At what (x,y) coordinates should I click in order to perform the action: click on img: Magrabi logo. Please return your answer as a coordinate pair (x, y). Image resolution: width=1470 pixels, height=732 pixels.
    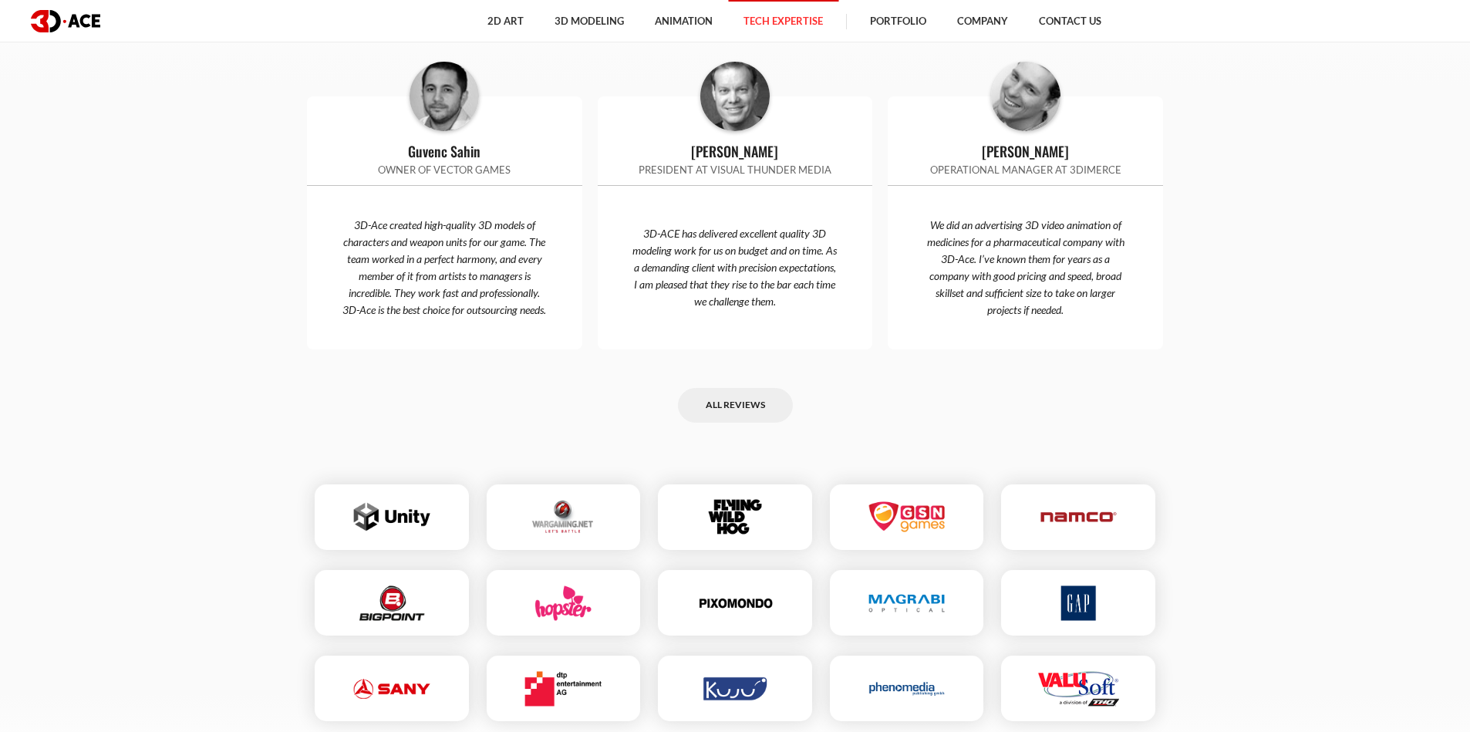
    Looking at the image, I should click on (906, 602).